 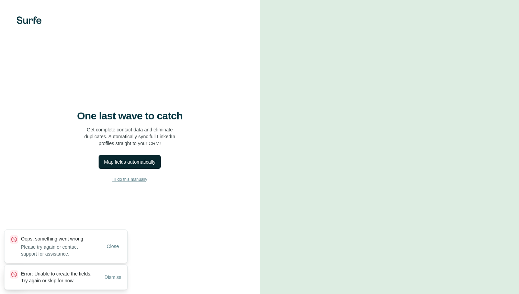 What do you see at coordinates (129, 162) in the screenshot?
I see `button: Map fields automatically` at bounding box center [129, 162].